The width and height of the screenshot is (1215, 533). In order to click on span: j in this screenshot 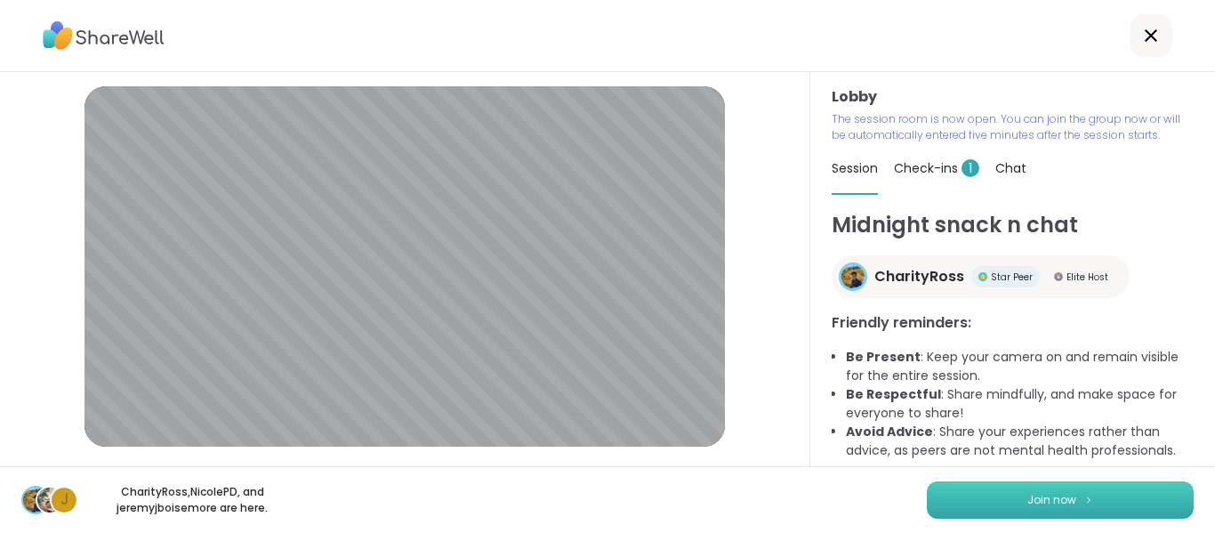, I will do `click(64, 500)`.